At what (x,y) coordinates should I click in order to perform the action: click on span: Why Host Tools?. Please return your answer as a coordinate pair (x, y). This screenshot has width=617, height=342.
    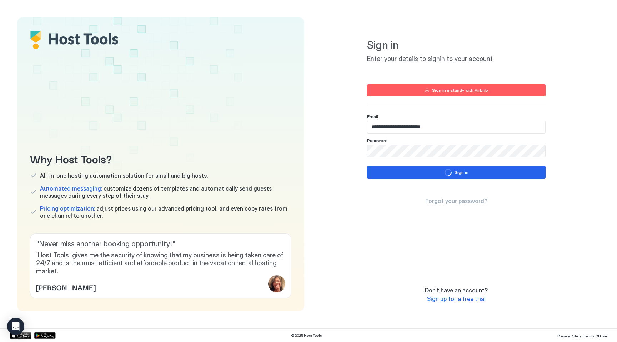
    Looking at the image, I should click on (161, 158).